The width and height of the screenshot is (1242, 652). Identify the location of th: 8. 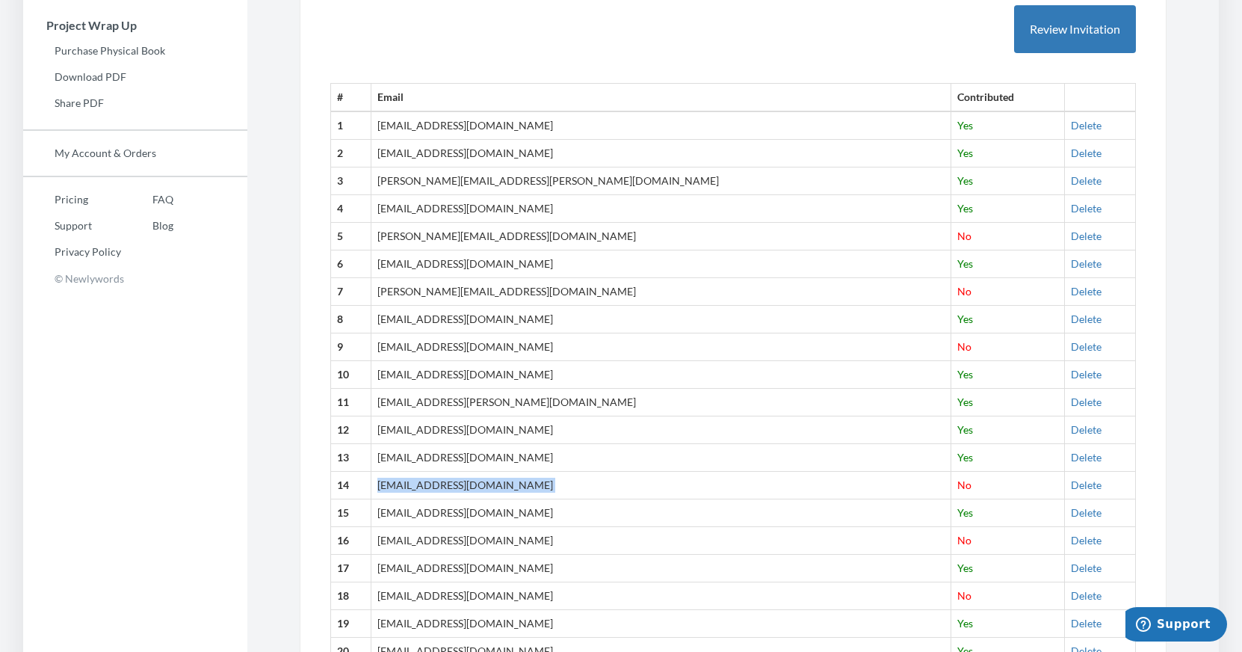
(351, 319).